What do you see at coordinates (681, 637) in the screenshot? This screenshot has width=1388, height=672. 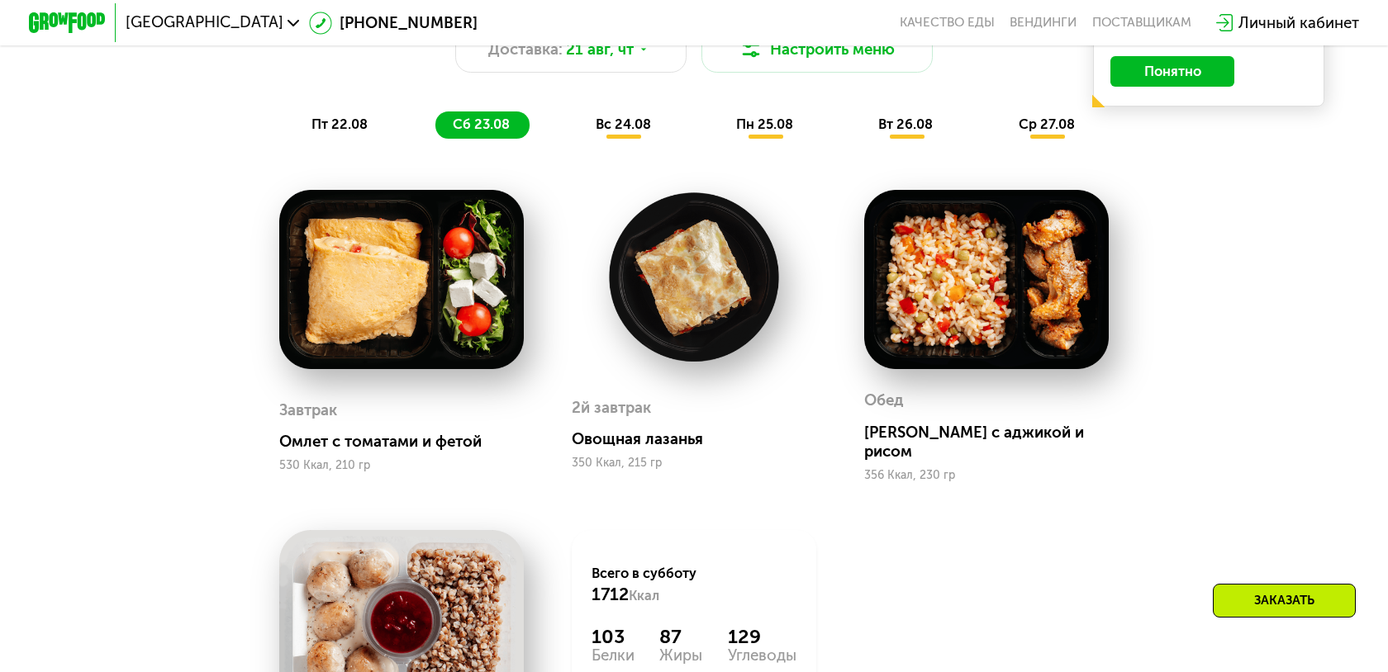 I see `div: 87` at bounding box center [681, 637].